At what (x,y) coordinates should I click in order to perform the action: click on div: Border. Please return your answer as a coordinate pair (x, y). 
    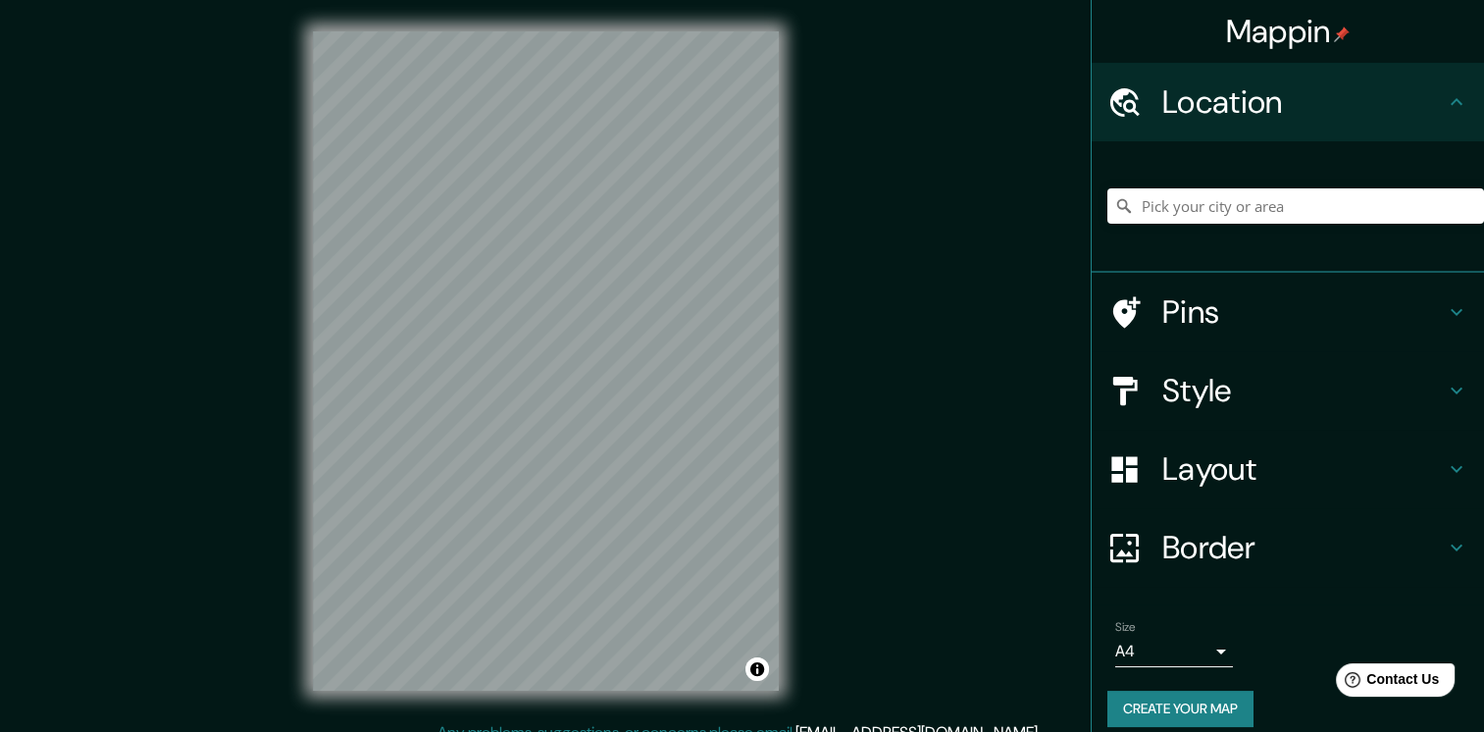
    Looking at the image, I should click on (1288, 547).